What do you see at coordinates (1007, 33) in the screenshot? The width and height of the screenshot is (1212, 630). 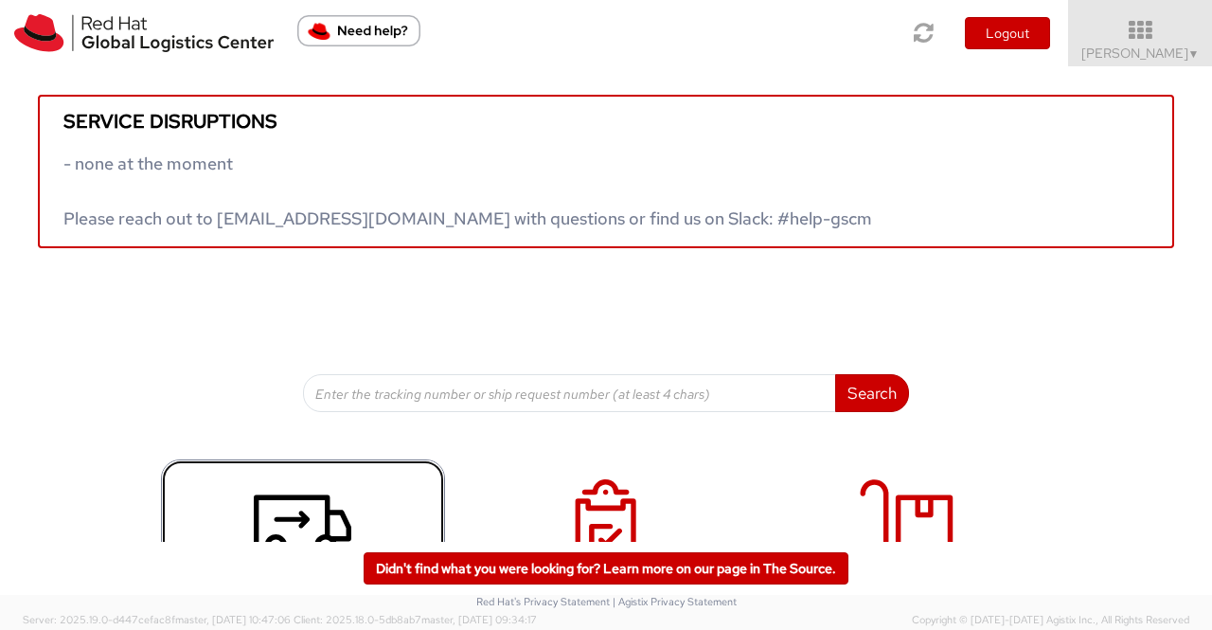 I see `button: Logout` at bounding box center [1007, 33].